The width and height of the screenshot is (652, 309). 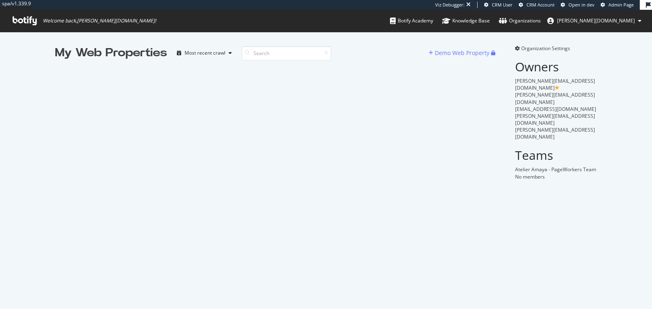 What do you see at coordinates (545, 48) in the screenshot?
I see `span: Organization Settings` at bounding box center [545, 48].